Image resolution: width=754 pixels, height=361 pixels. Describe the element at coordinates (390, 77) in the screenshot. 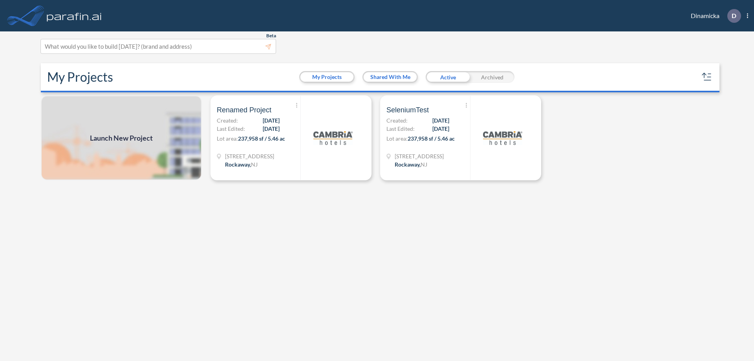

I see `button: Shared With Me` at that location.